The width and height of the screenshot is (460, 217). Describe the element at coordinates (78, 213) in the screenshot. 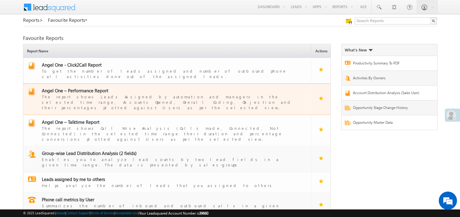

I see `a: Contact Support` at that location.